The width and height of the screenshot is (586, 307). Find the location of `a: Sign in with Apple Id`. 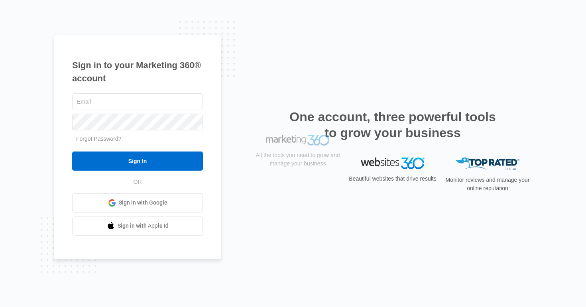

a: Sign in with Apple Id is located at coordinates (137, 226).